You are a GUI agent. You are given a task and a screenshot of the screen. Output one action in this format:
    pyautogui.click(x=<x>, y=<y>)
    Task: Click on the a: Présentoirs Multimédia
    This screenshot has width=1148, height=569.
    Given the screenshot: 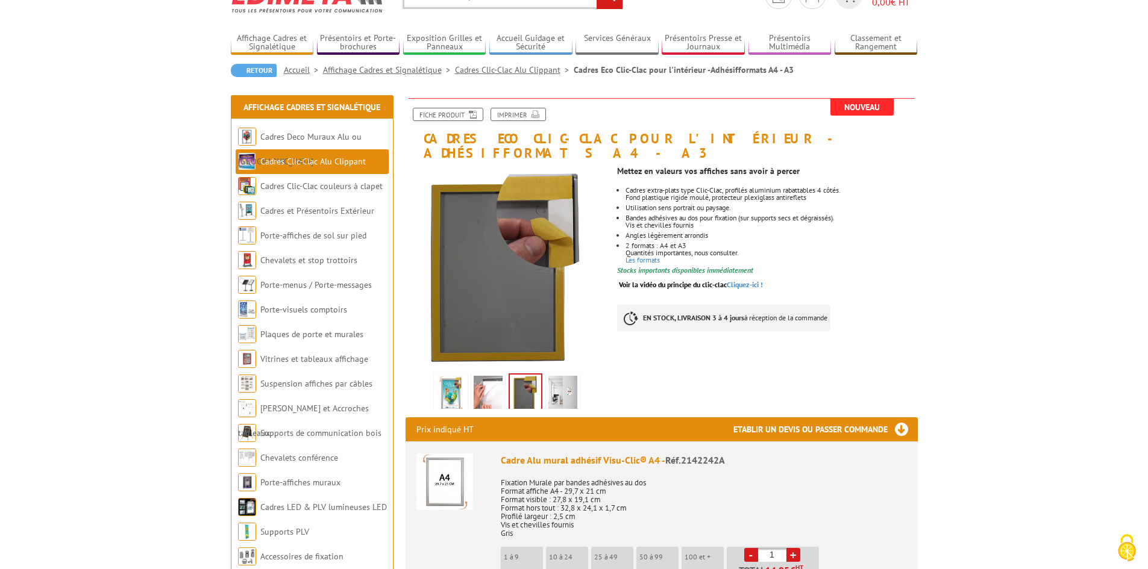 What is the action you would take?
    pyautogui.click(x=790, y=43)
    